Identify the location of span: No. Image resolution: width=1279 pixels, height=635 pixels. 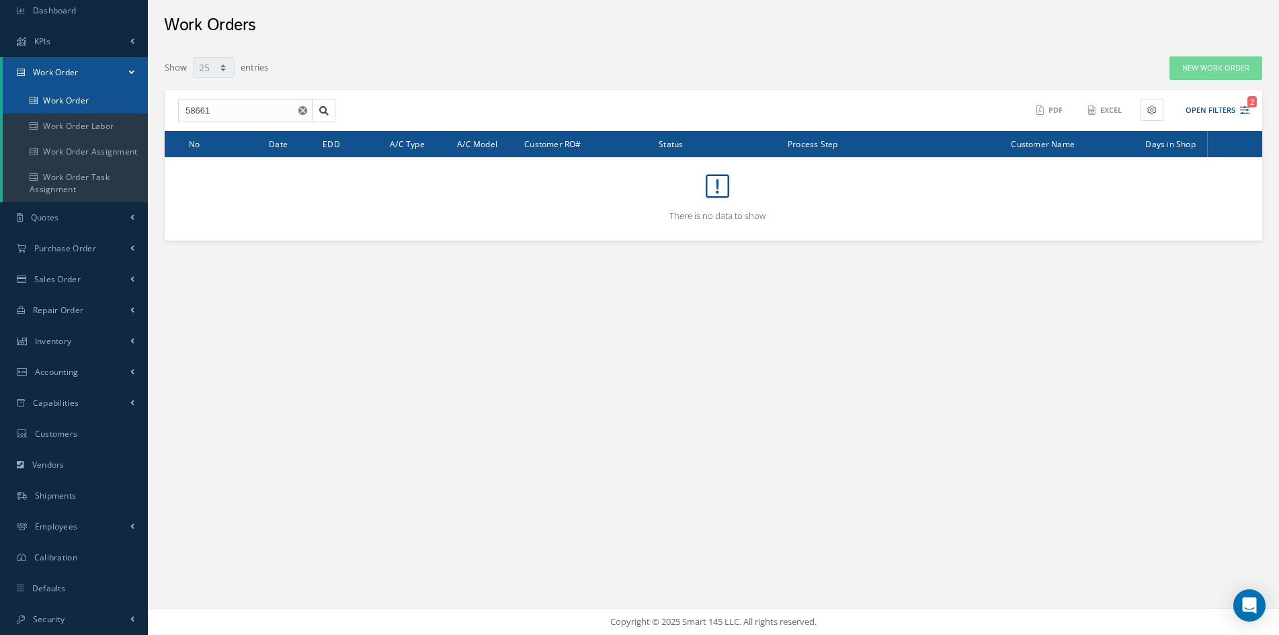
(194, 143).